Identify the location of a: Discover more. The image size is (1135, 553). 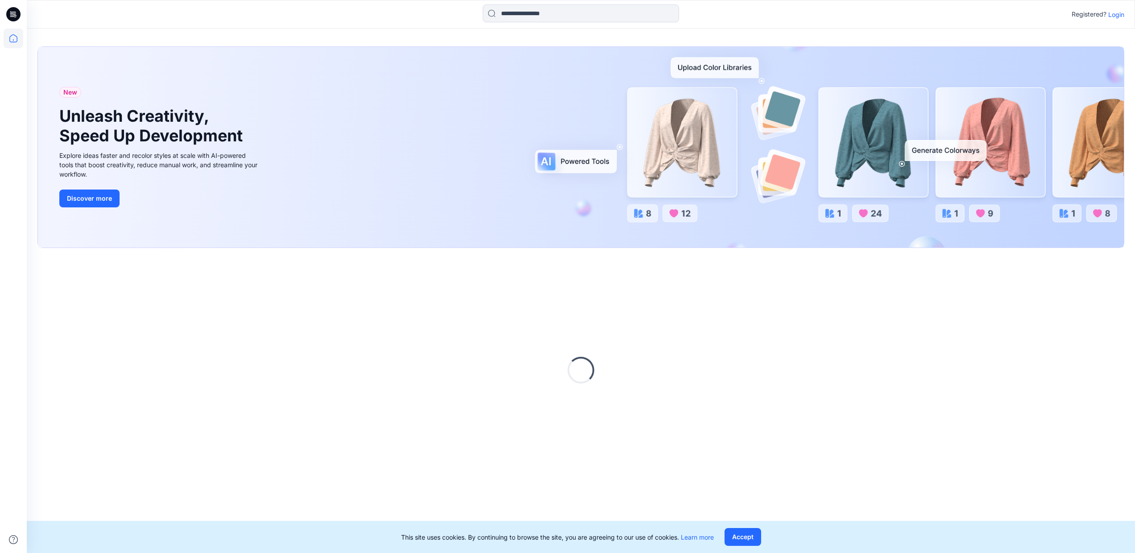
(160, 199).